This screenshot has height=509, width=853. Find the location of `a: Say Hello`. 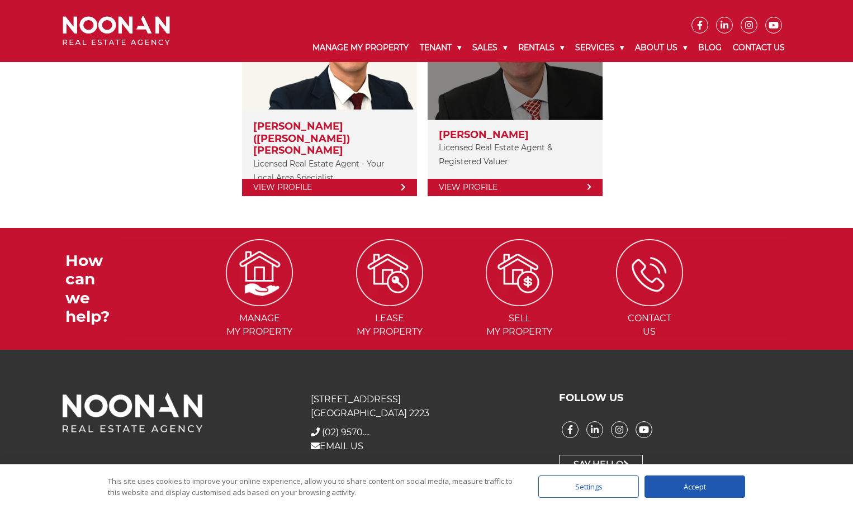

a: Say Hello is located at coordinates (601, 465).